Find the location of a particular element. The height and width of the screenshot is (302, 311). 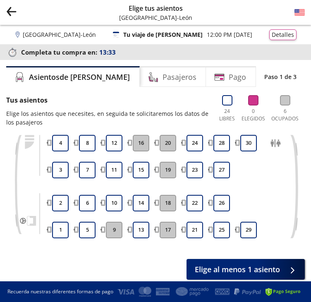

button: English is located at coordinates (299, 12).